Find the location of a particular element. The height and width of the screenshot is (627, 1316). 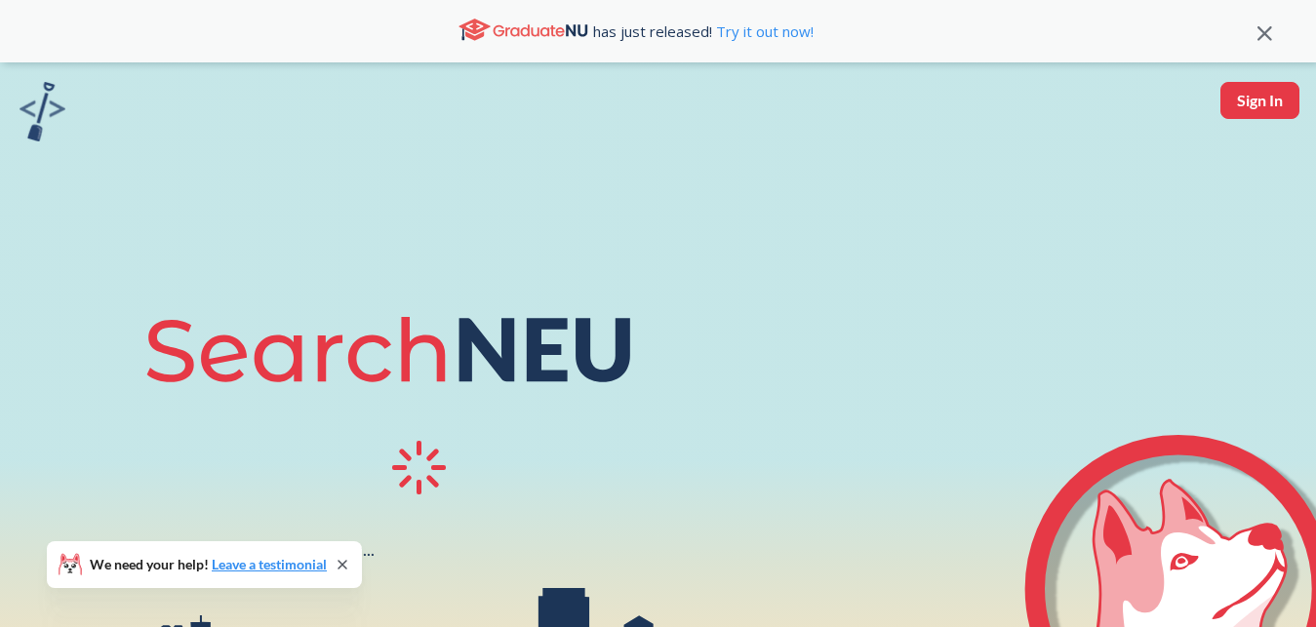

a: Try it out now! is located at coordinates (763, 31).